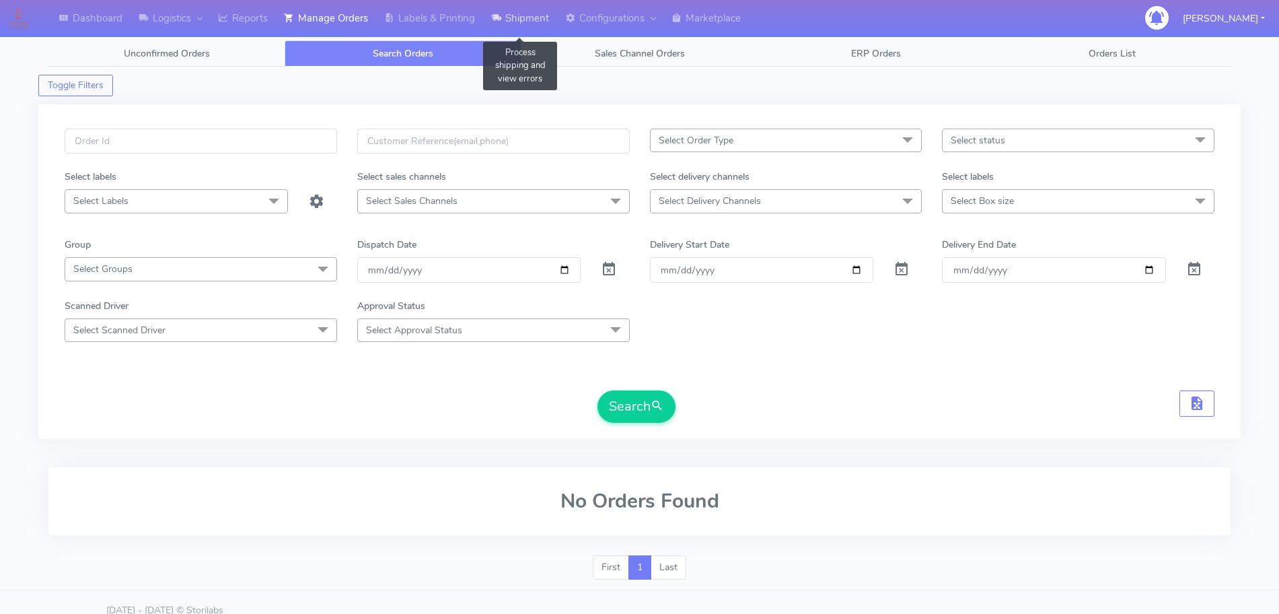  What do you see at coordinates (167, 53) in the screenshot?
I see `span: Unconfirmed Orders` at bounding box center [167, 53].